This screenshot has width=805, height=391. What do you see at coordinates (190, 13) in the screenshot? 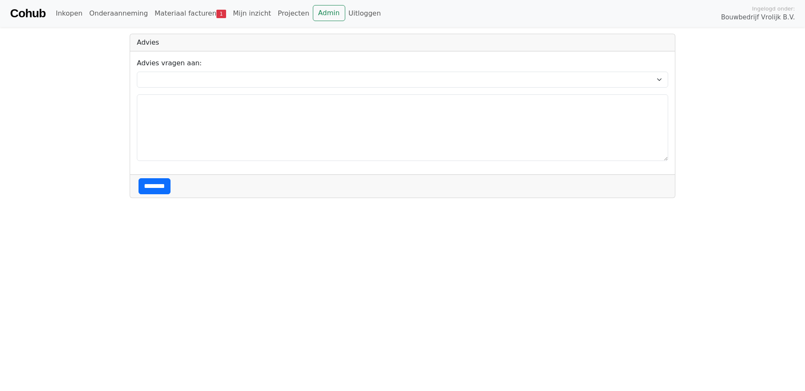
I see `a: Materiaal facturen1` at bounding box center [190, 13].